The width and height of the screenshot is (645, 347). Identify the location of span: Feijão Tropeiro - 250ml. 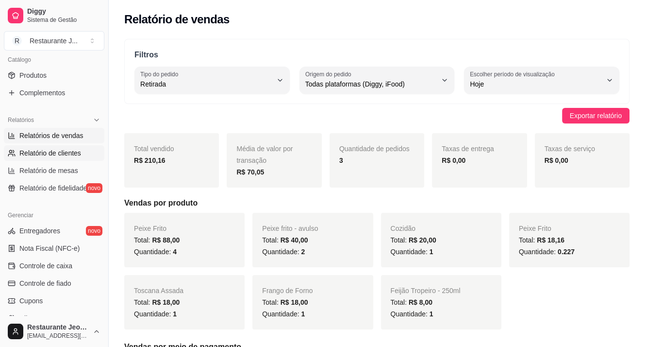
(426, 290).